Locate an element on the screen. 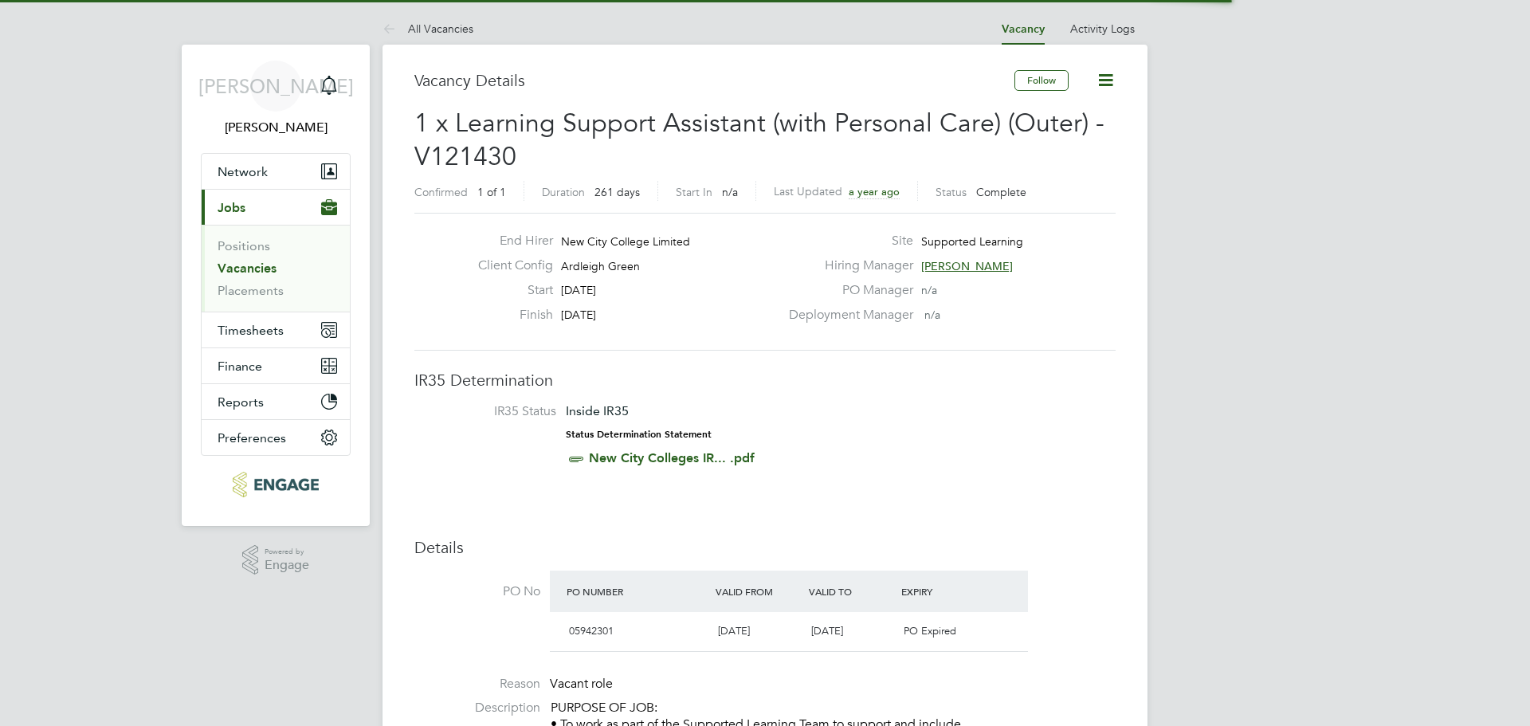 This screenshot has width=1530, height=726. div: Jobs is located at coordinates (276, 268).